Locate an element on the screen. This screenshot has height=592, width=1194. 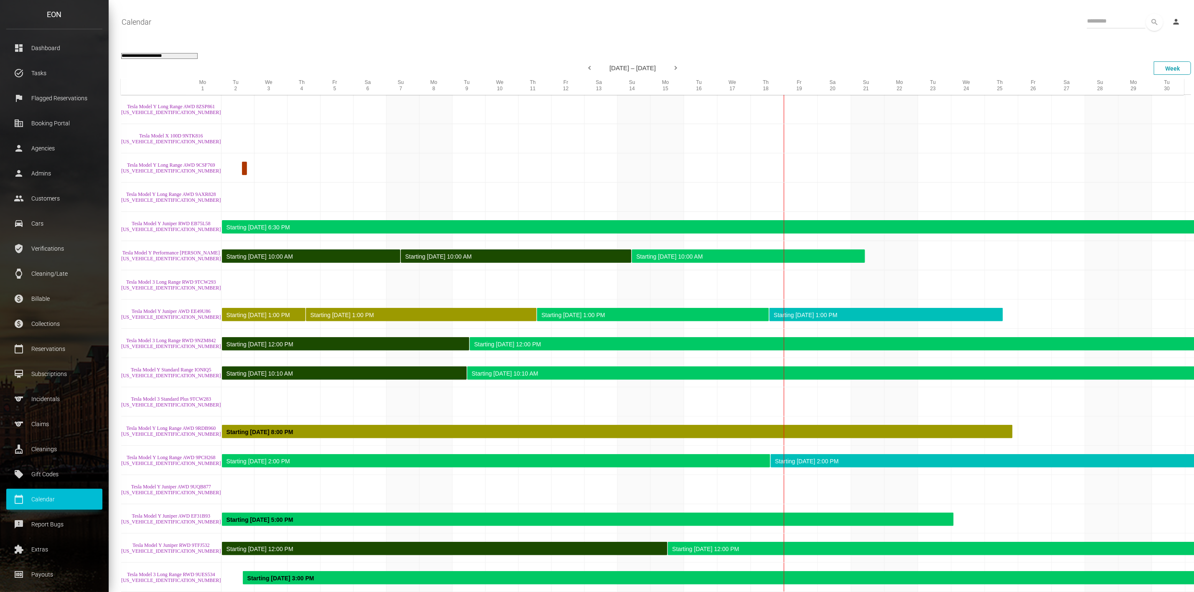
a: feedback Report Bugs is located at coordinates (54, 525).